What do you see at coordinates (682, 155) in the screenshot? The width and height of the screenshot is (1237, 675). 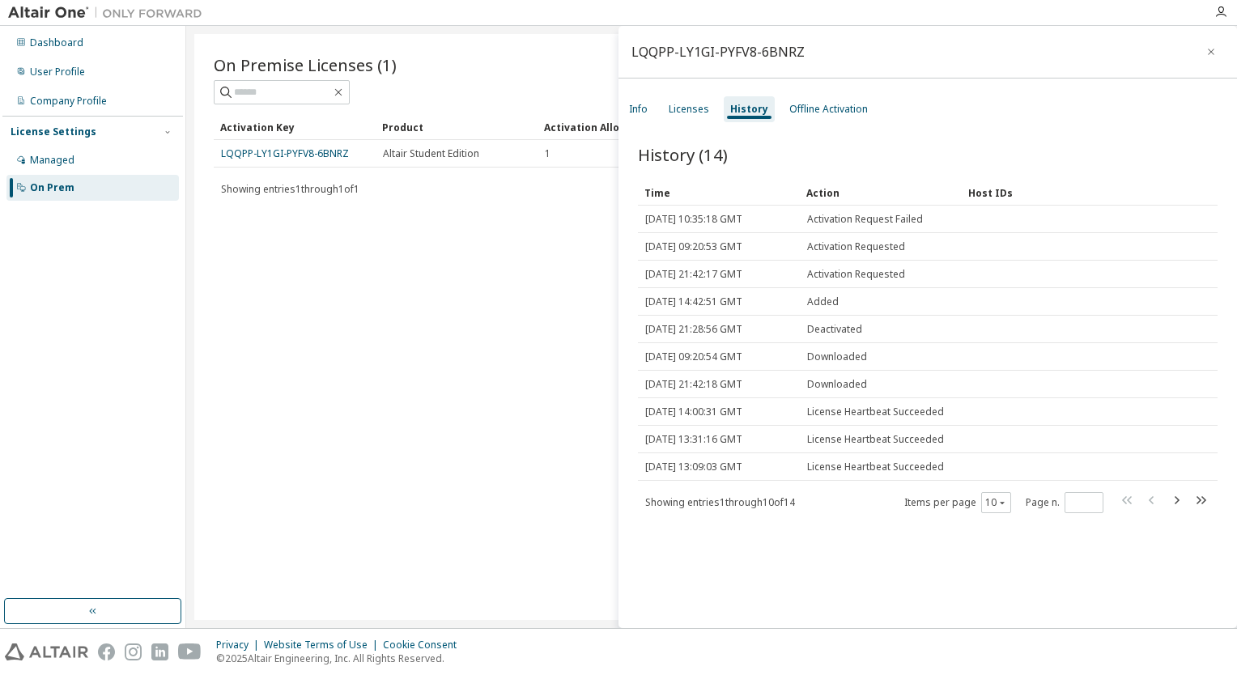 I see `span: History (14)` at bounding box center [682, 155].